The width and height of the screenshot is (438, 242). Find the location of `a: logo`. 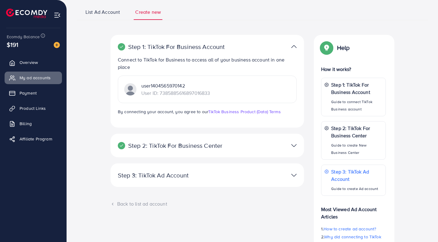

a: logo is located at coordinates (27, 13).